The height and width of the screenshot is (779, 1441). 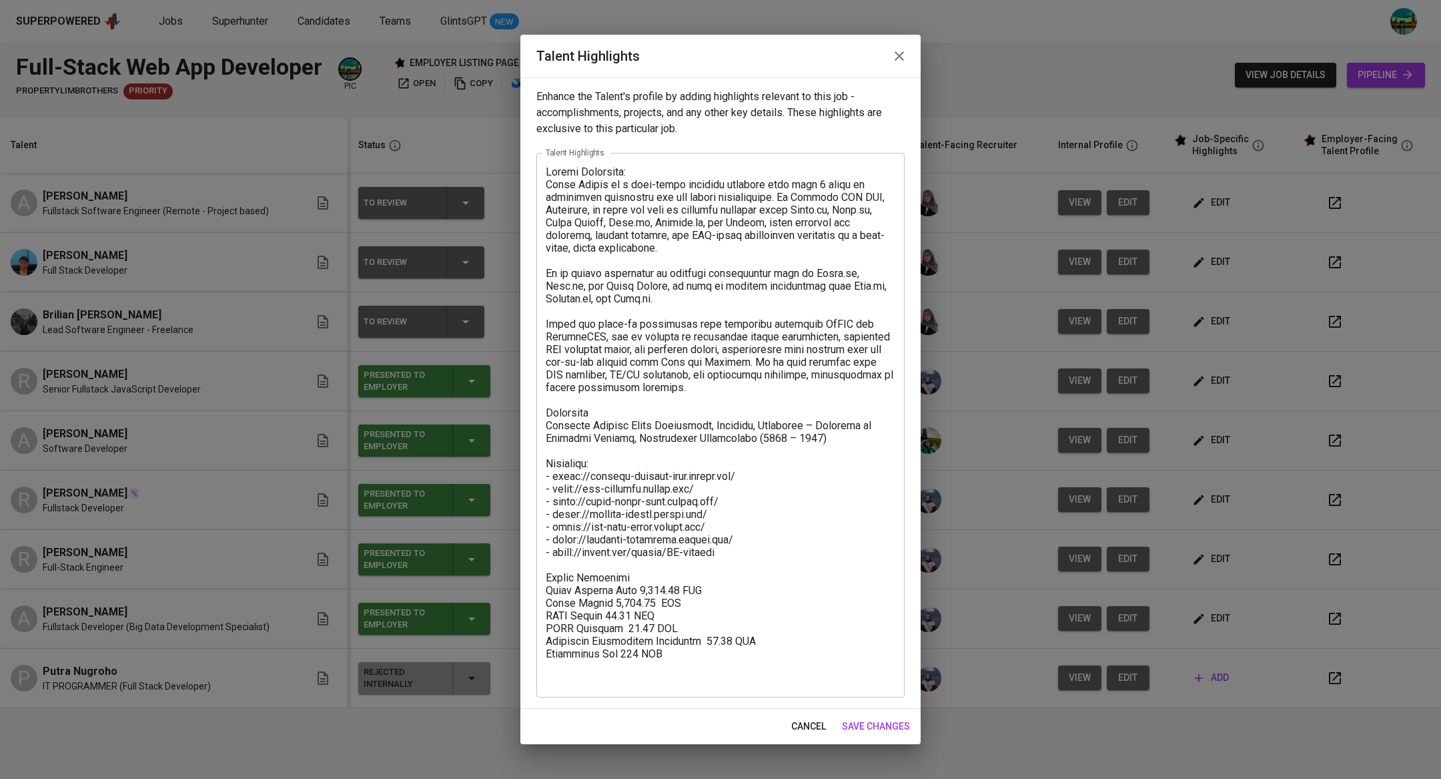 What do you see at coordinates (720, 113) in the screenshot?
I see `p: Enhance the Talent's profile by adding highlights relevant to this job - accomplishments, project...` at bounding box center [720, 113].